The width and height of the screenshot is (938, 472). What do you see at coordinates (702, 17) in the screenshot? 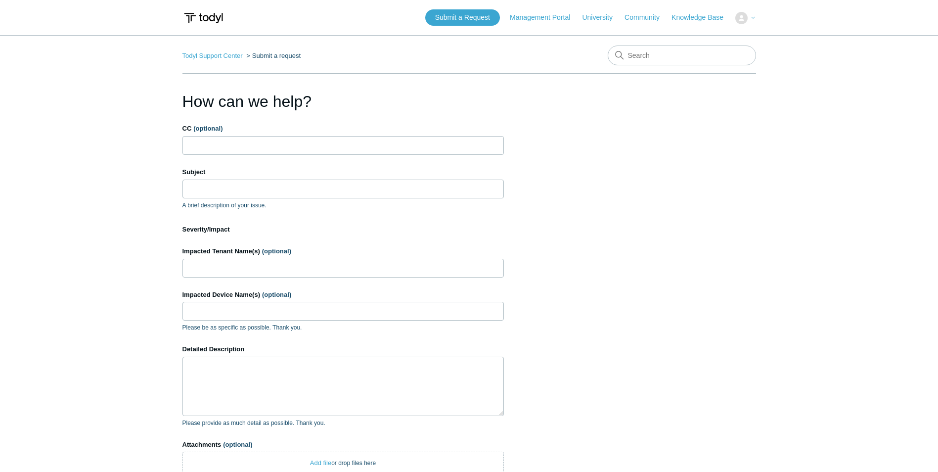
I see `a: Knowledge Base` at bounding box center [702, 17].